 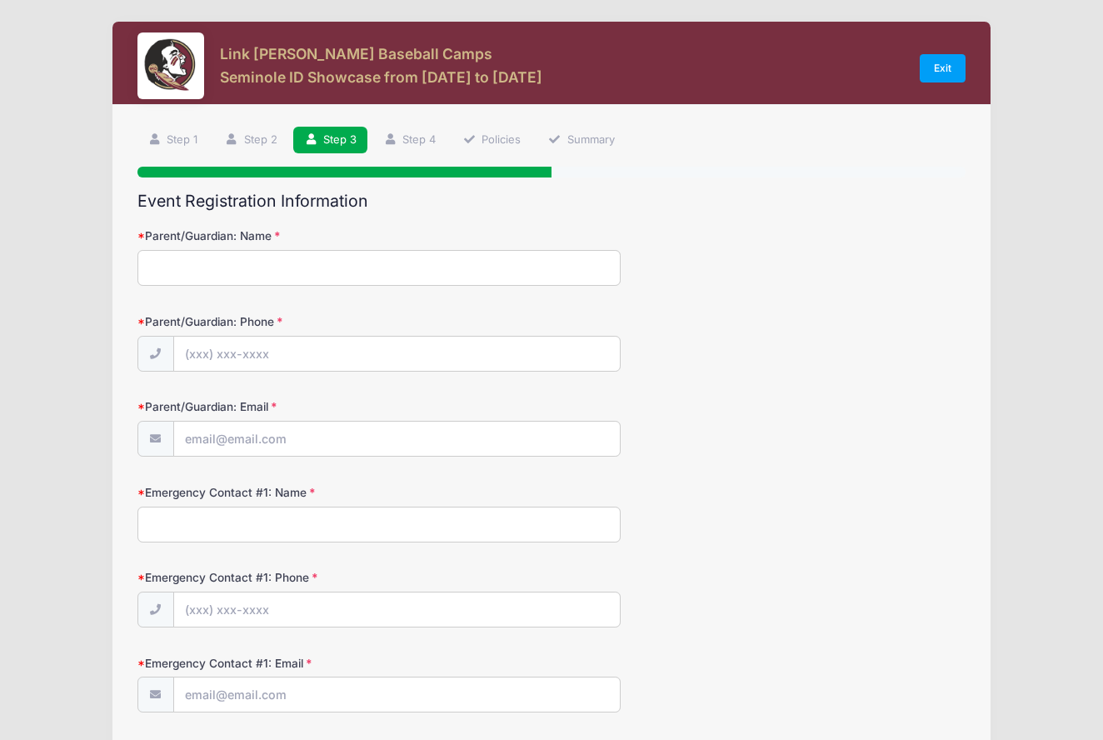 What do you see at coordinates (276, 577) in the screenshot?
I see `label: Emergency Contact #1: Phone` at bounding box center [276, 577].